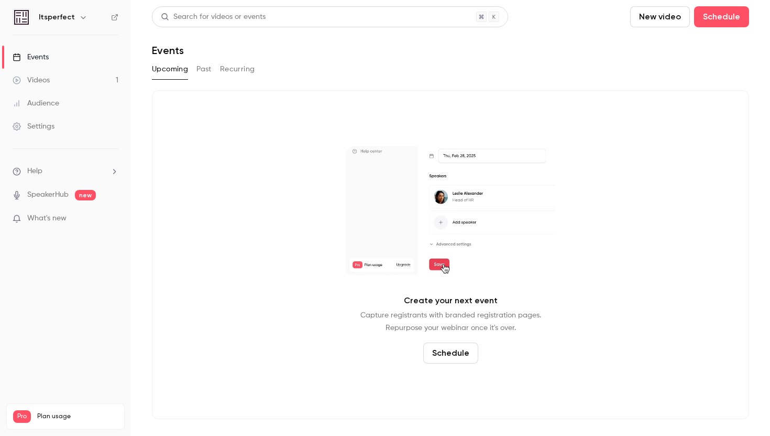  Describe the element at coordinates (66, 171) in the screenshot. I see `li: help-dropdown-opener` at that location.